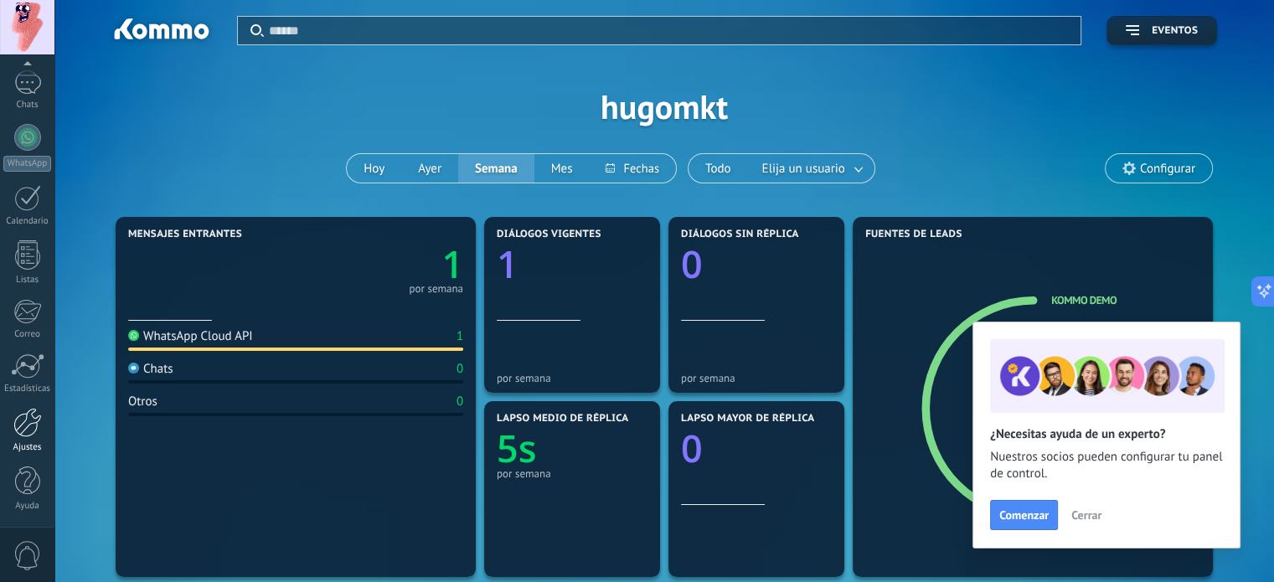 This screenshot has width=1274, height=582. Describe the element at coordinates (517, 448) in the screenshot. I see `text: 5s` at that location.